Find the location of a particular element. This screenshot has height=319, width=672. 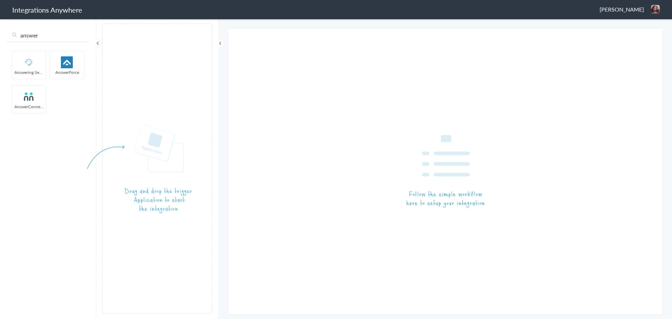

img: af-app-logo.svg is located at coordinates (67, 62).